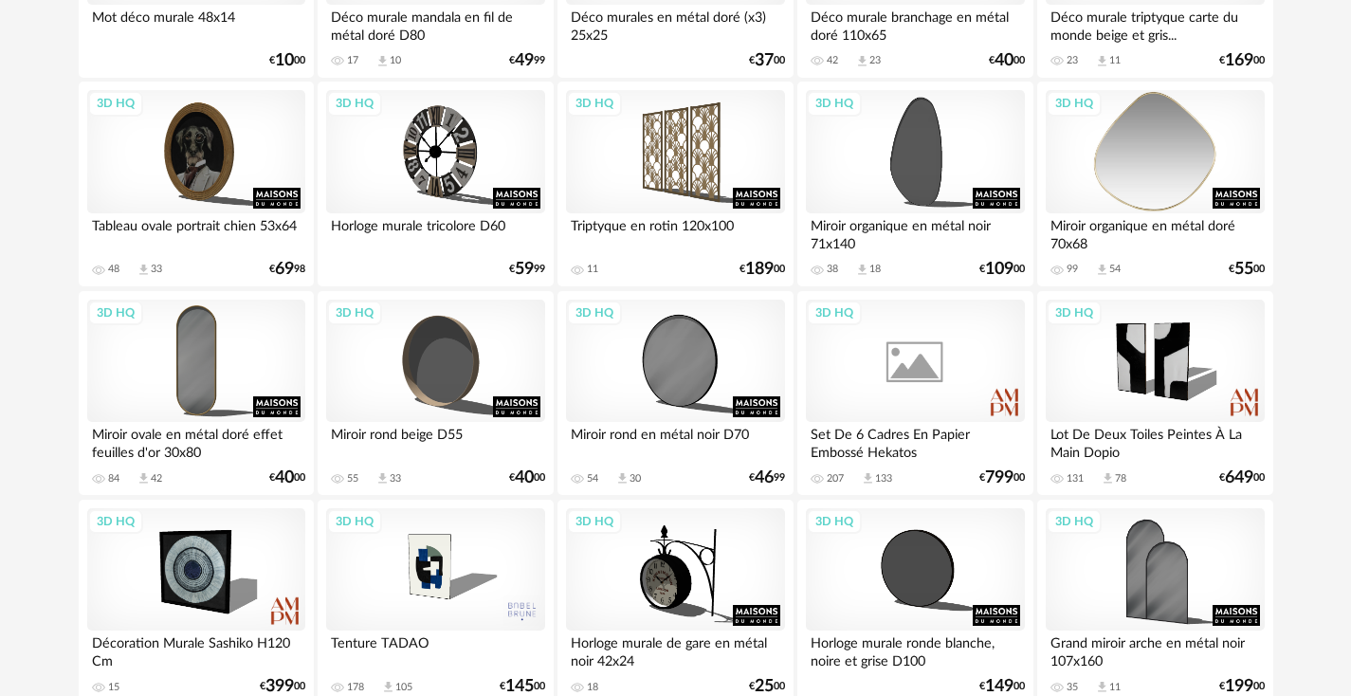  Describe the element at coordinates (759, 269) in the screenshot. I see `span: 189` at that location.